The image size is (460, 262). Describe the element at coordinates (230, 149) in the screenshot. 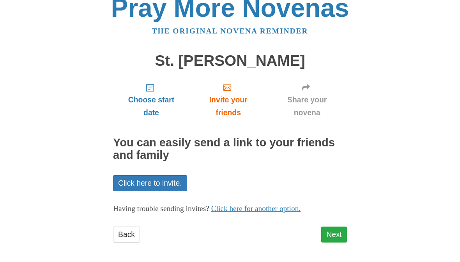

I see `h2: You can easily send a link to your friends and family` at that location.